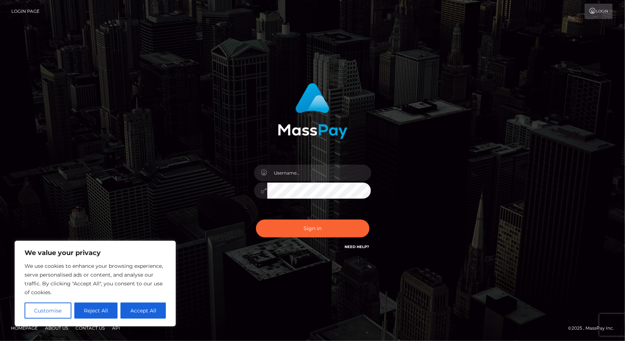 The width and height of the screenshot is (625, 341). I want to click on a: Contact Us, so click(90, 328).